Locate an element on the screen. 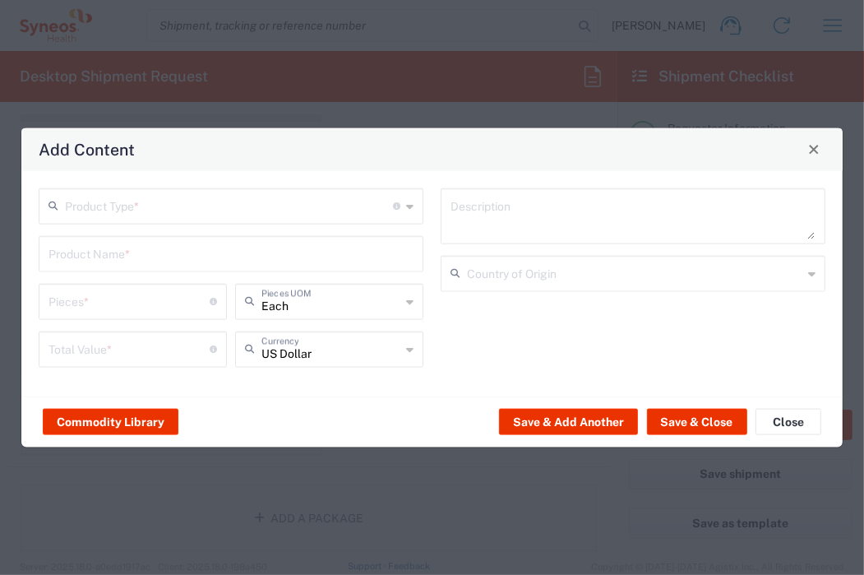  button: Commodity Library is located at coordinates (110, 422).